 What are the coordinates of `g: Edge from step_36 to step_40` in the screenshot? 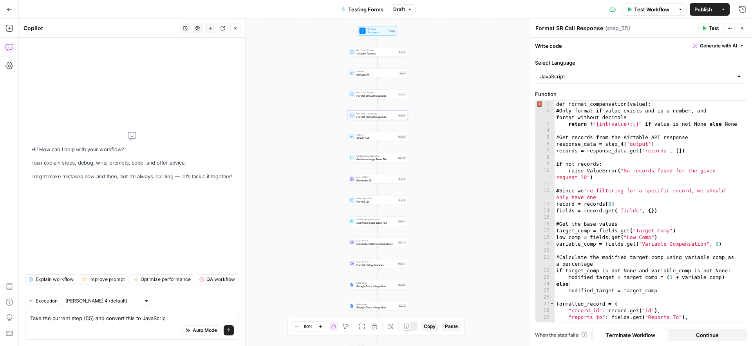 It's located at (378, 147).